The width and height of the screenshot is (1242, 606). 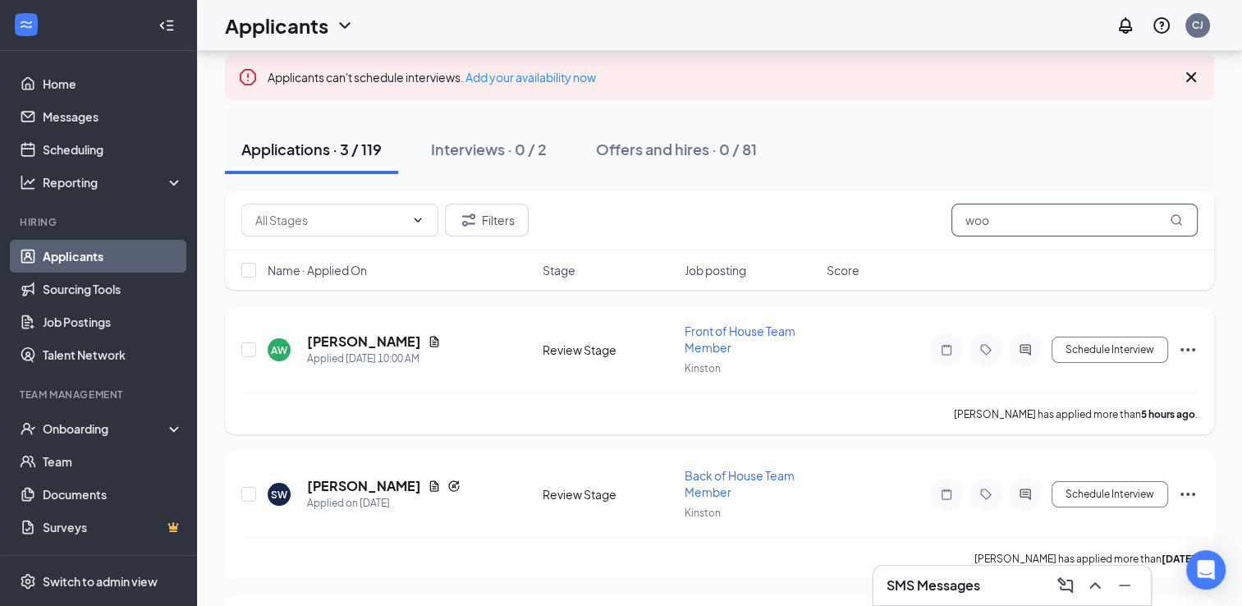 I want to click on a: Add your availability now, so click(x=530, y=77).